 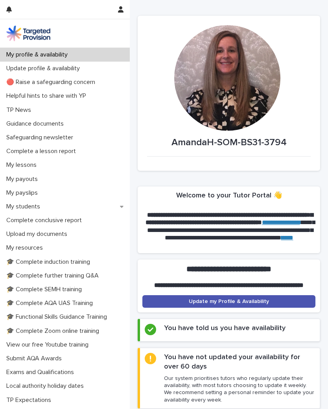 What do you see at coordinates (23, 165) in the screenshot?
I see `p: My lessons` at bounding box center [23, 165].